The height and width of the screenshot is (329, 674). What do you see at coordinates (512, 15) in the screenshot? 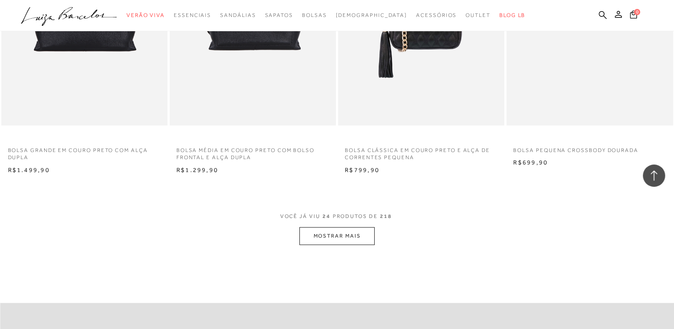
I see `span: BLOG LB` at bounding box center [512, 15].